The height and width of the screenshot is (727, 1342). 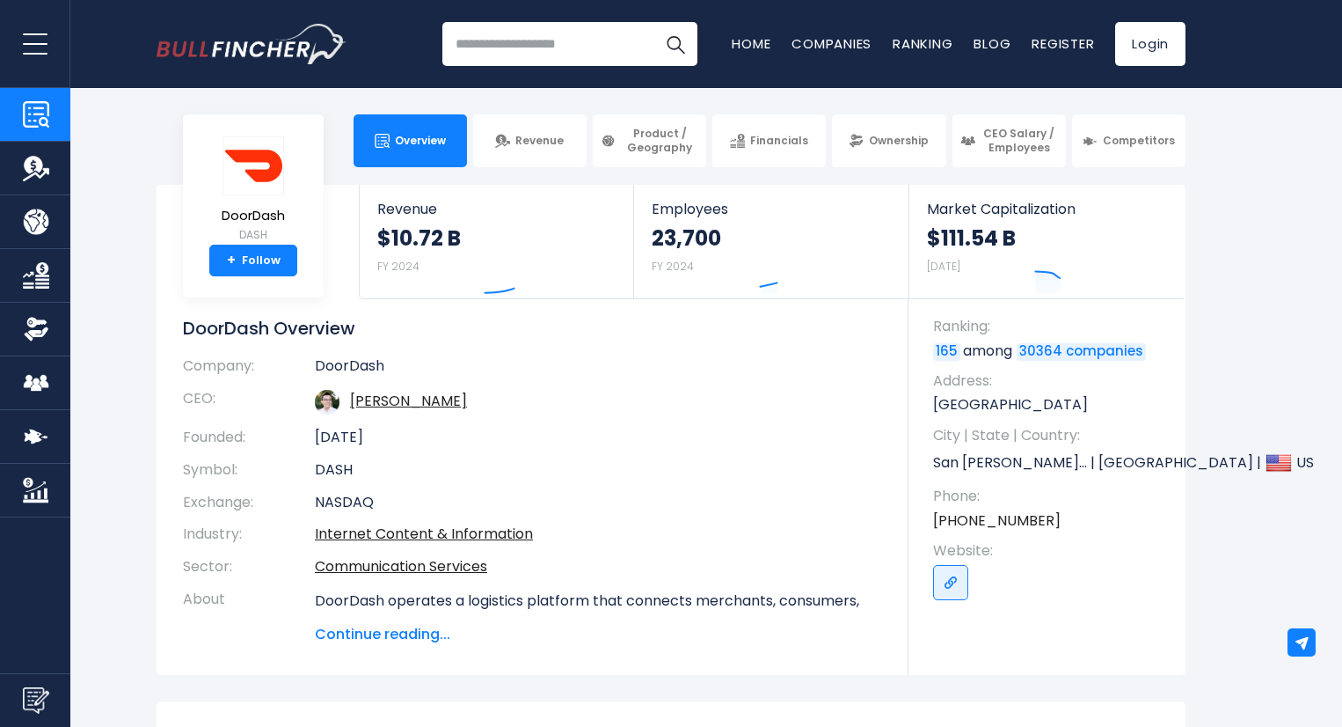 What do you see at coordinates (686, 238) in the screenshot?
I see `strong: 23,700` at bounding box center [686, 238].